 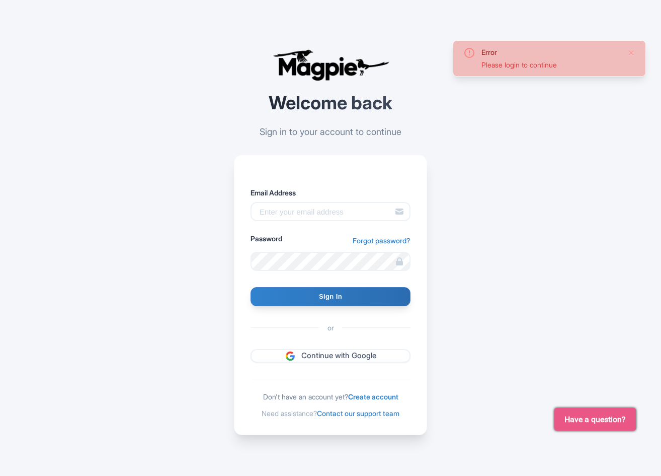 What do you see at coordinates (331, 355) in the screenshot?
I see `a: Continue with Google` at bounding box center [331, 355].